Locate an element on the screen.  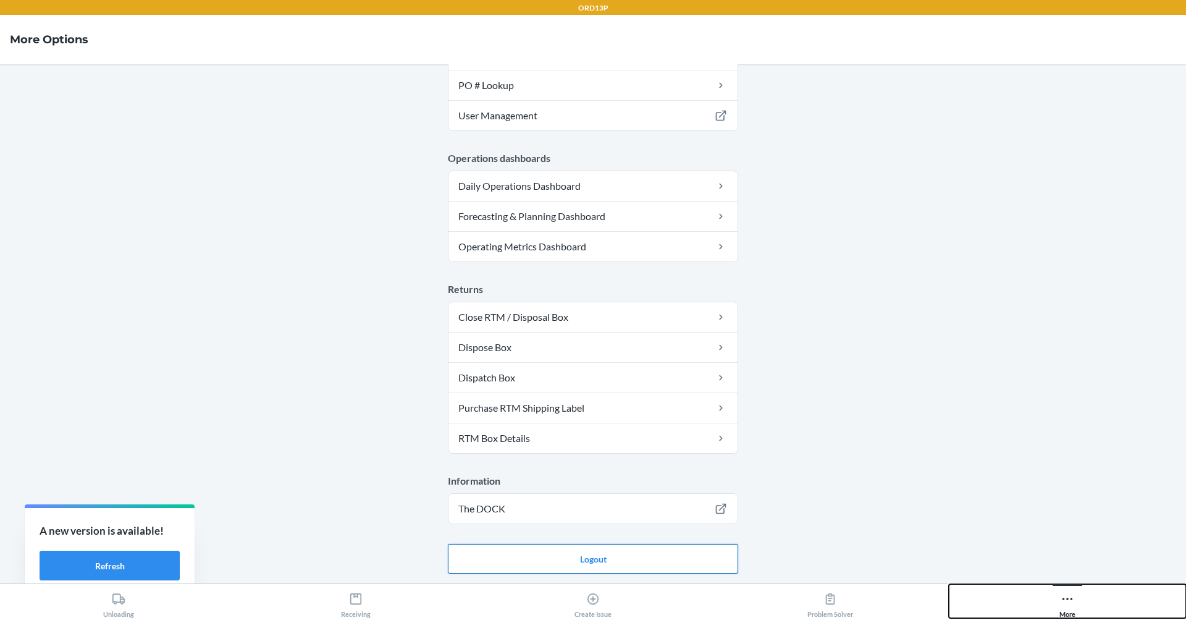
p: Operations dashboards is located at coordinates (593, 158).